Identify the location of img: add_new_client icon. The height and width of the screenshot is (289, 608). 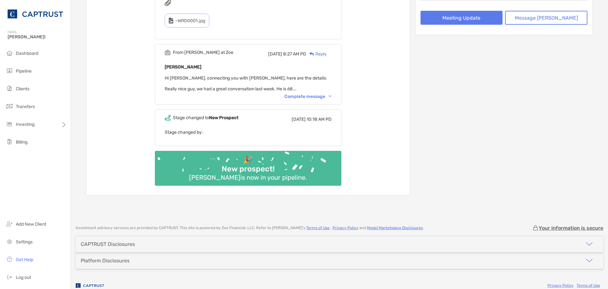
(9, 224).